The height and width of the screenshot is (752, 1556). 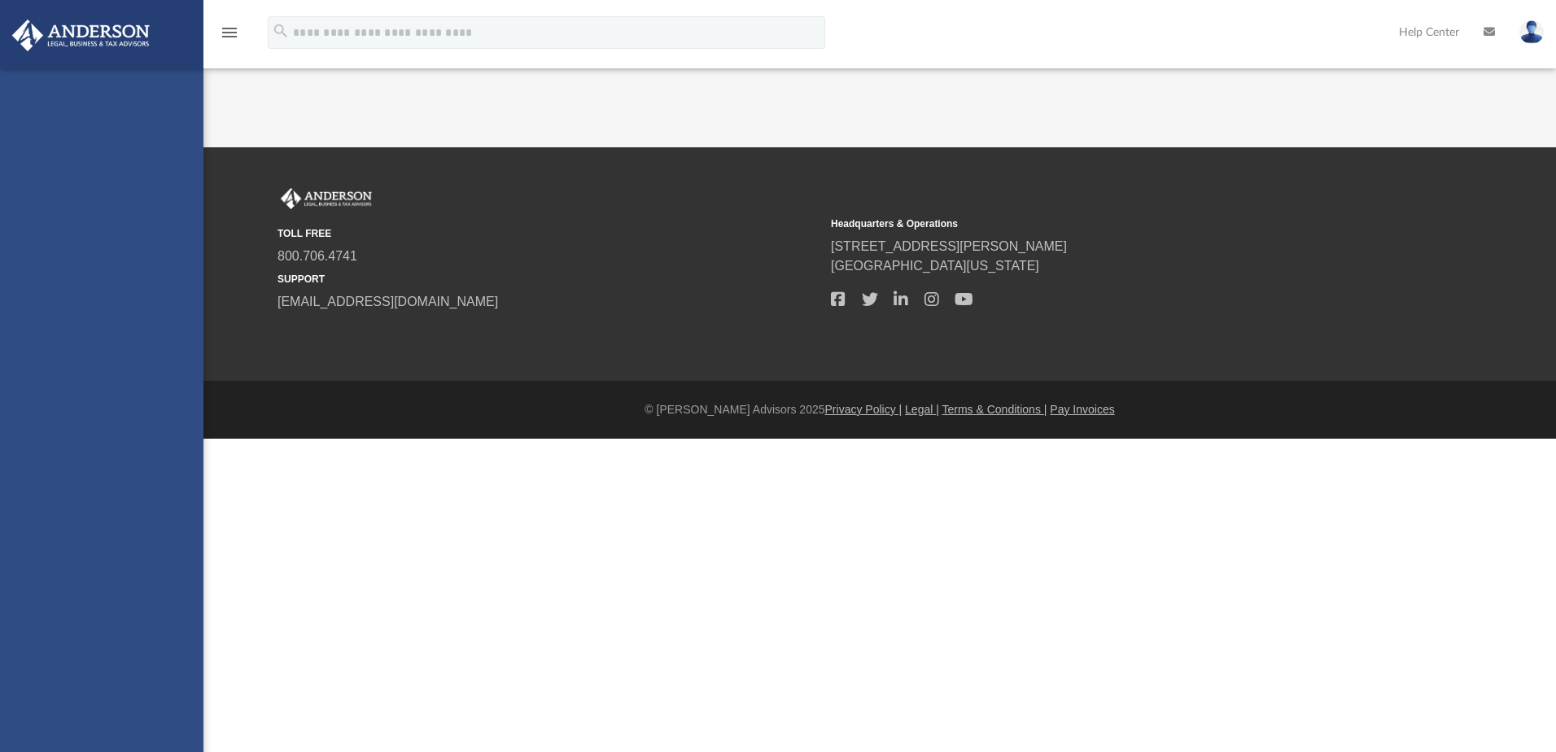 I want to click on a: Pay Invoices, so click(x=1082, y=409).